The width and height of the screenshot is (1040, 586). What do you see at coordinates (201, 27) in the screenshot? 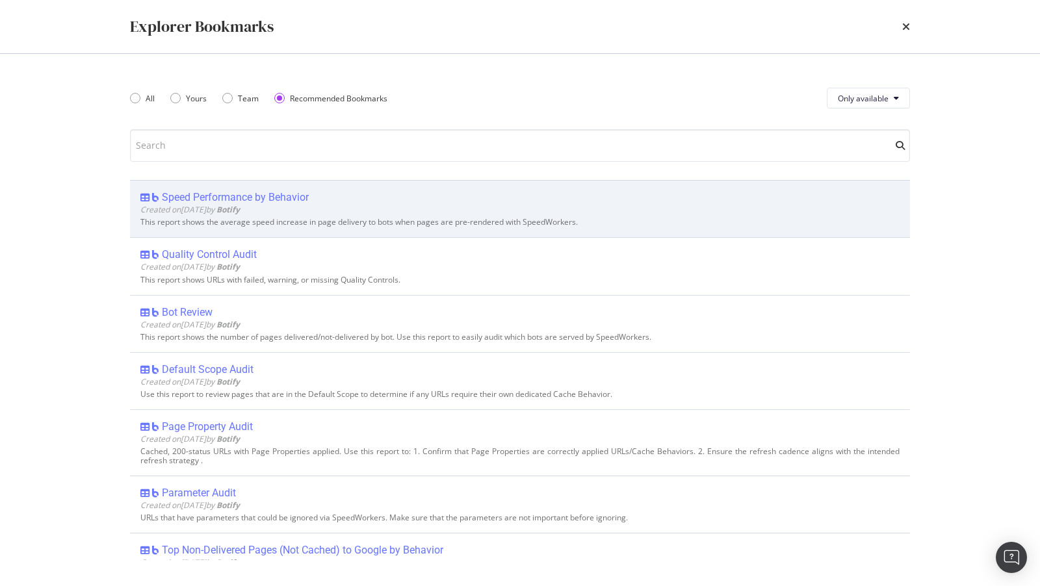
I see `div: Explorer Bookmarks` at bounding box center [201, 27].